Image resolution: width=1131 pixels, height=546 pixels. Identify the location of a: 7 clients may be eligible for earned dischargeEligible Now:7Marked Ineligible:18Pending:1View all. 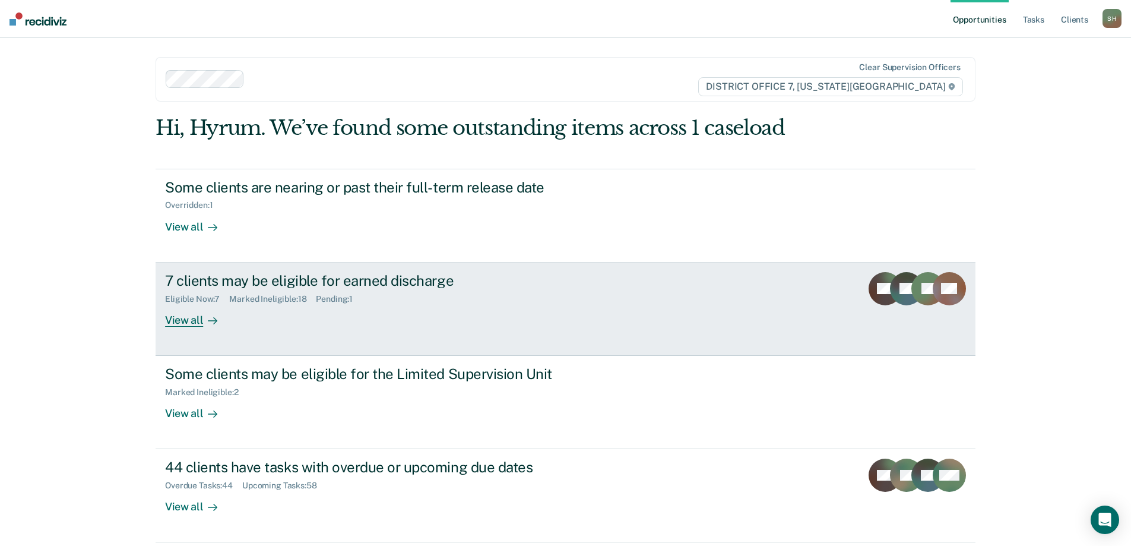
(565, 309).